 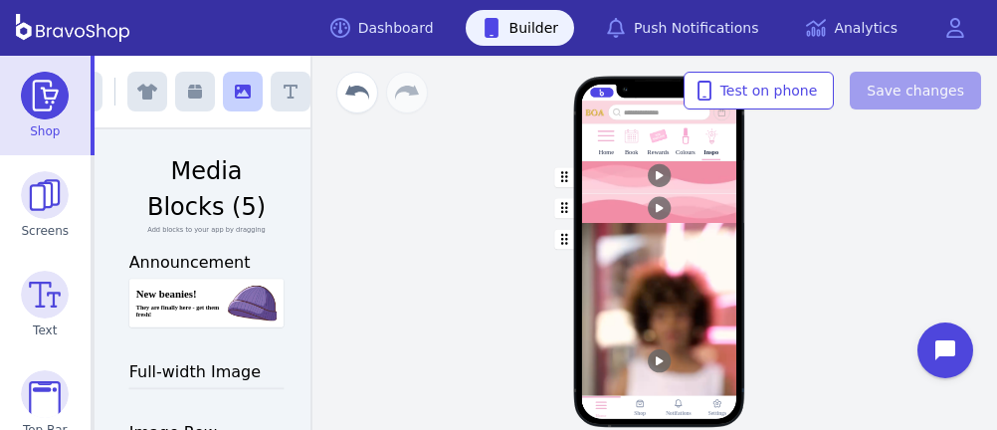 What do you see at coordinates (710, 152) in the screenshot?
I see `div: Inspo` at bounding box center [710, 152].